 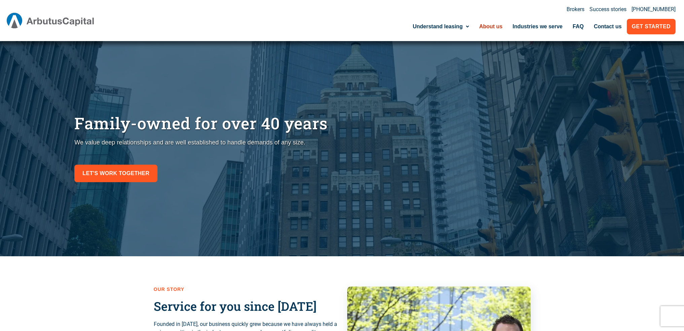 I want to click on a: Understand leasing, so click(x=441, y=27).